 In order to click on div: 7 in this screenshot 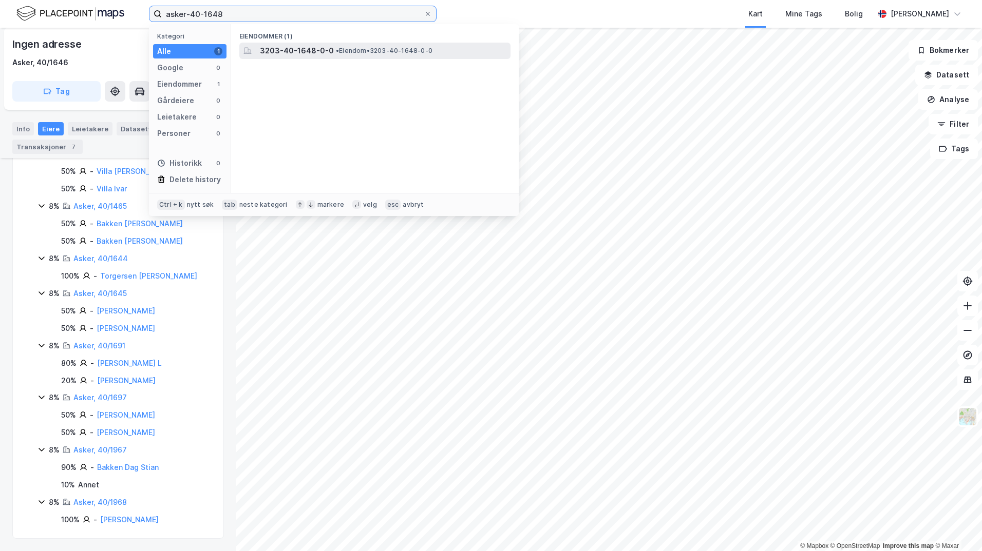, I will do `click(73, 147)`.